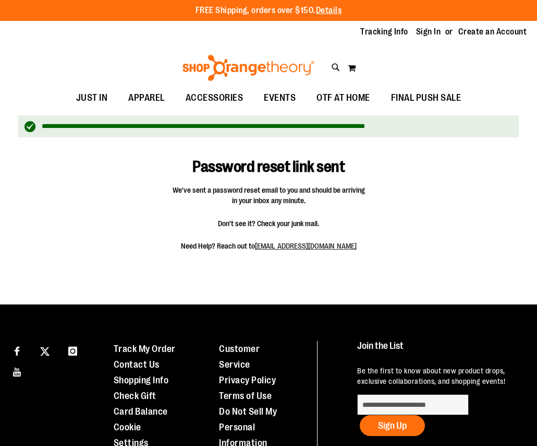 Image resolution: width=537 pixels, height=446 pixels. I want to click on a: APPAREL, so click(147, 98).